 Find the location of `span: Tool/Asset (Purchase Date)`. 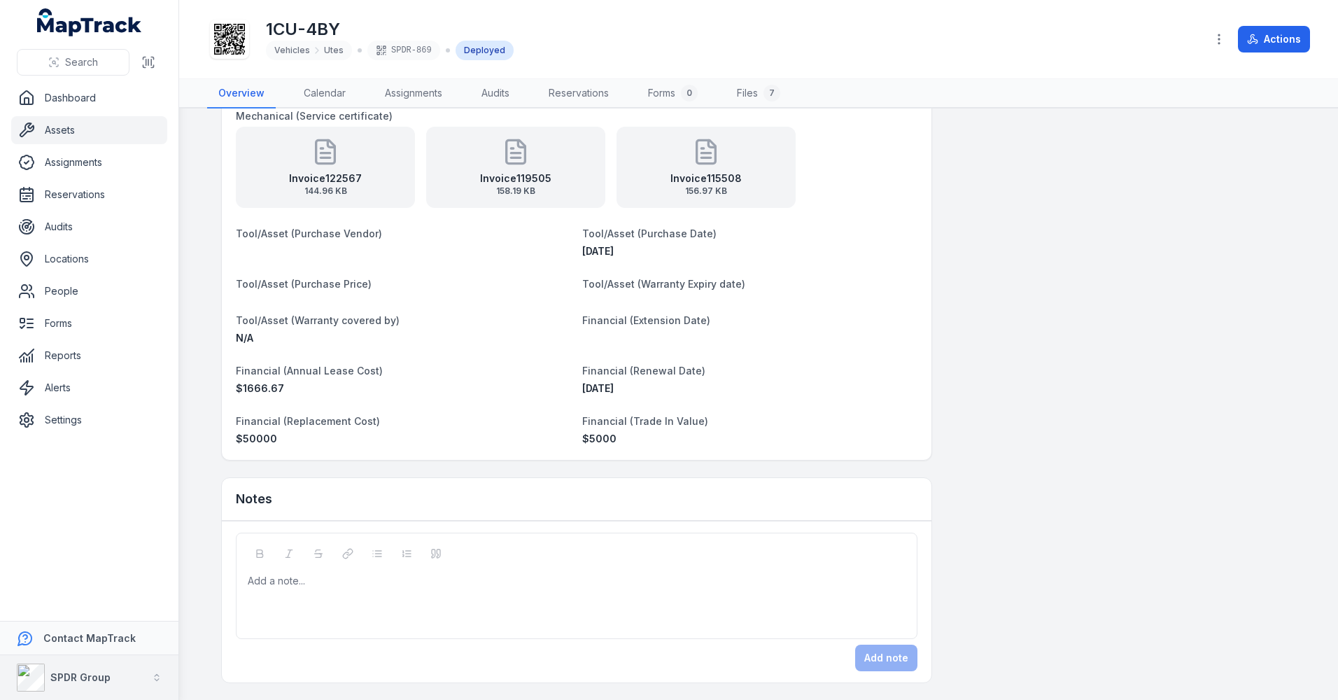

span: Tool/Asset (Purchase Date) is located at coordinates (649, 233).